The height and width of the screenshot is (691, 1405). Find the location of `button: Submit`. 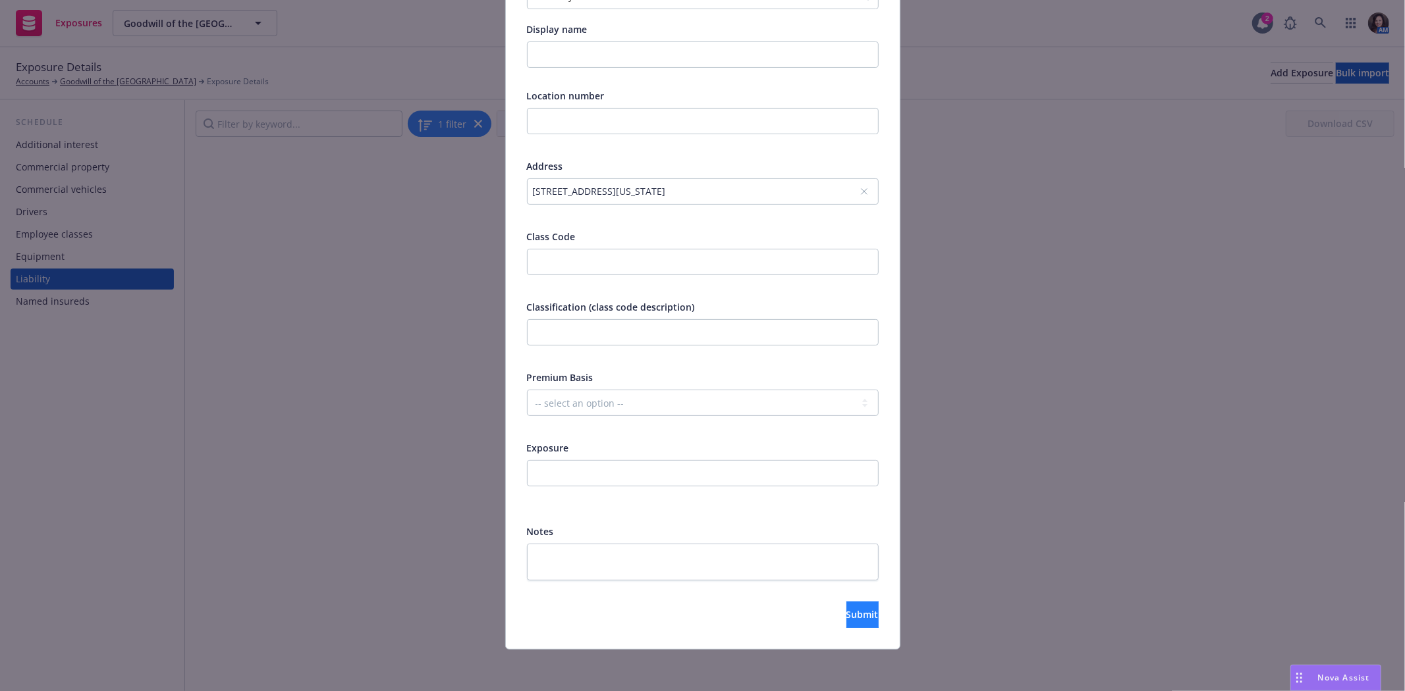

button: Submit is located at coordinates (862, 615).